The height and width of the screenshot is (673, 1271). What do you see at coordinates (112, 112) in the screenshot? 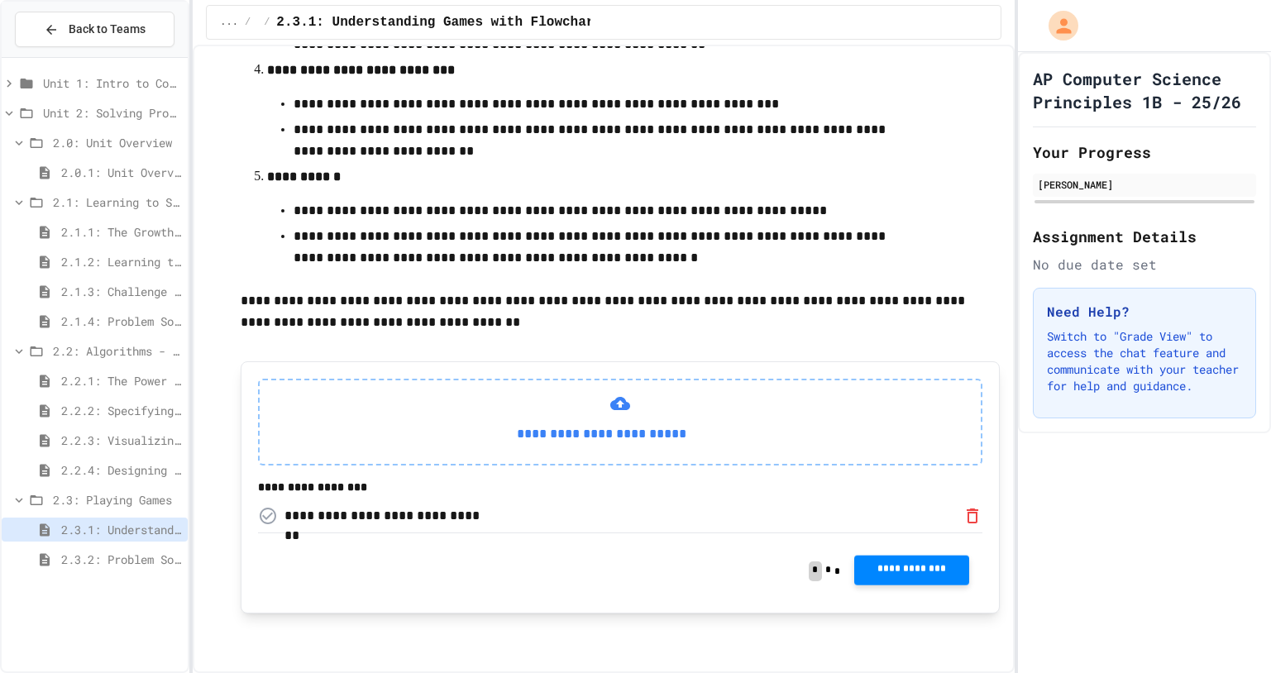
I see `span: Unit 2: Solving Problems in Computer Science` at bounding box center [112, 112].